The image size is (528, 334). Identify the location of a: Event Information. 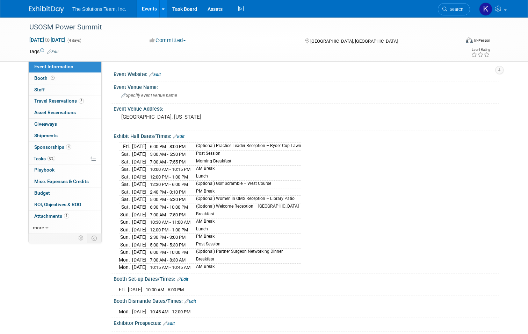
(65, 67).